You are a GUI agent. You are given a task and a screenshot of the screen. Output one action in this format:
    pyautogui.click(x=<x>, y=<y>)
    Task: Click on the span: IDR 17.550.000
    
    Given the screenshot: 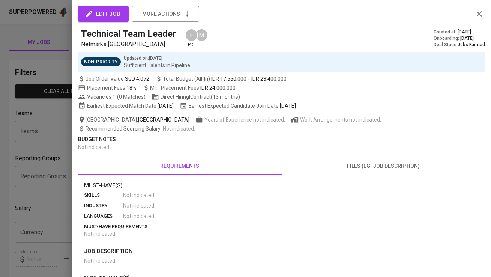 What is the action you would take?
    pyautogui.click(x=229, y=79)
    